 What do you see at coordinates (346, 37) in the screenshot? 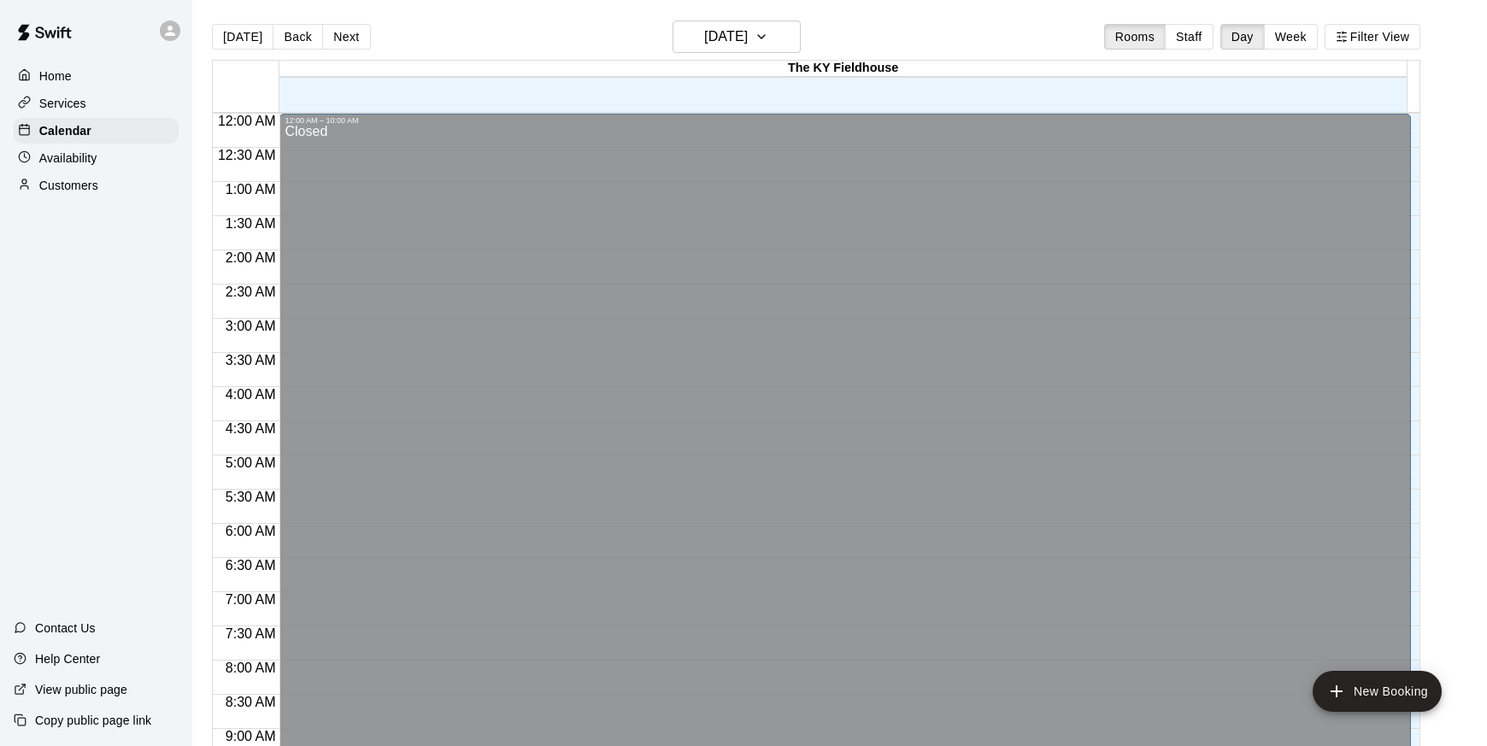
I see `button: Next` at bounding box center [346, 37].